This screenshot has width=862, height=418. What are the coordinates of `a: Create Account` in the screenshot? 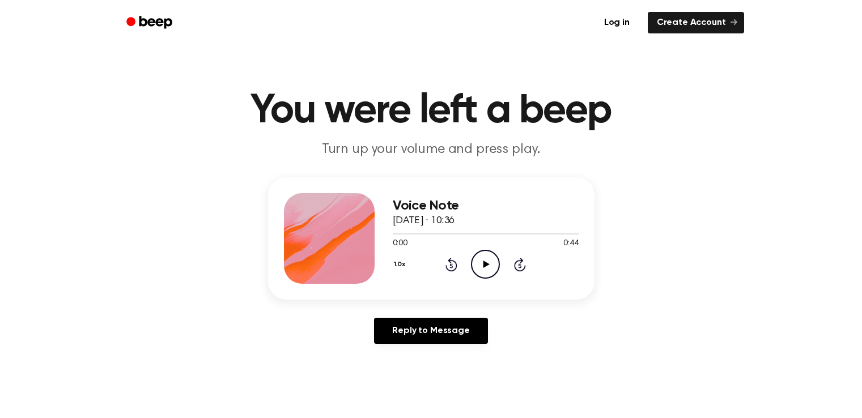 It's located at (696, 23).